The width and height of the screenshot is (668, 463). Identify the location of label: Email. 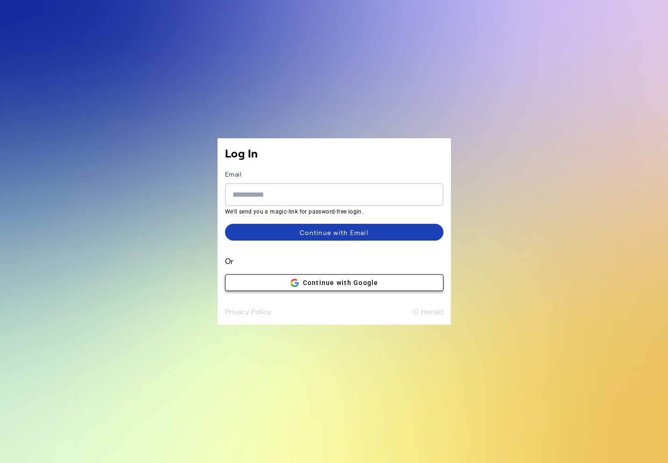
(234, 174).